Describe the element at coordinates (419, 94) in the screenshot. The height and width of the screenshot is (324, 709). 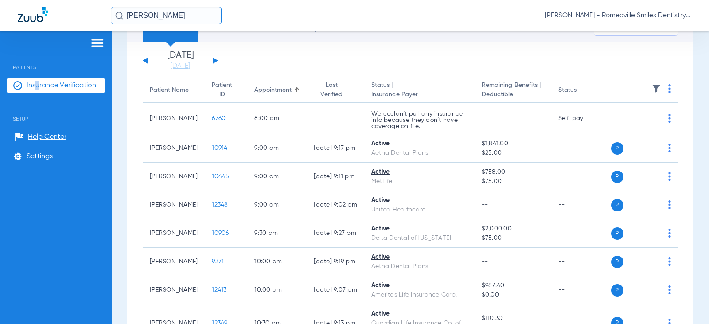
I see `span: Insurance Payer` at that location.